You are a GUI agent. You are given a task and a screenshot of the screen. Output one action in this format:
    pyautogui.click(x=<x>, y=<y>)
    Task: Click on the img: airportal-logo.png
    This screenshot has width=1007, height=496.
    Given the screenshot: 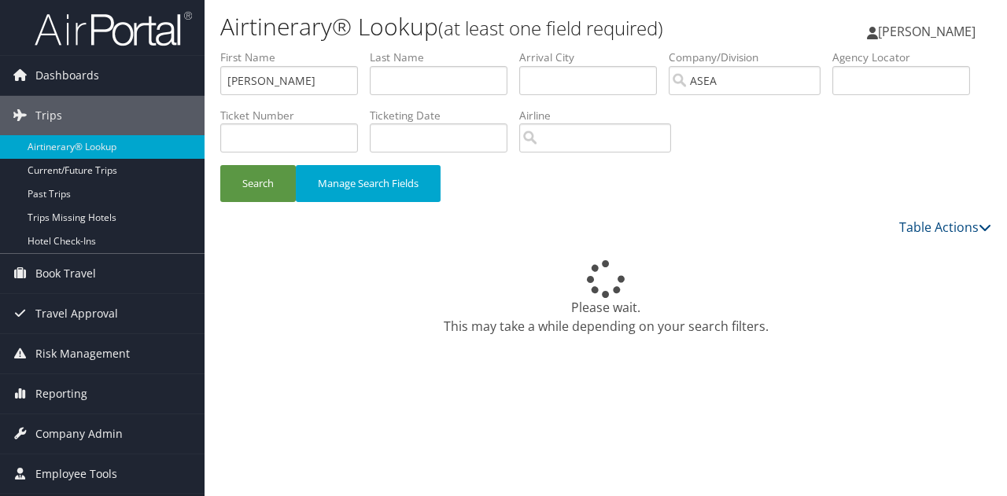 What is the action you would take?
    pyautogui.click(x=113, y=28)
    